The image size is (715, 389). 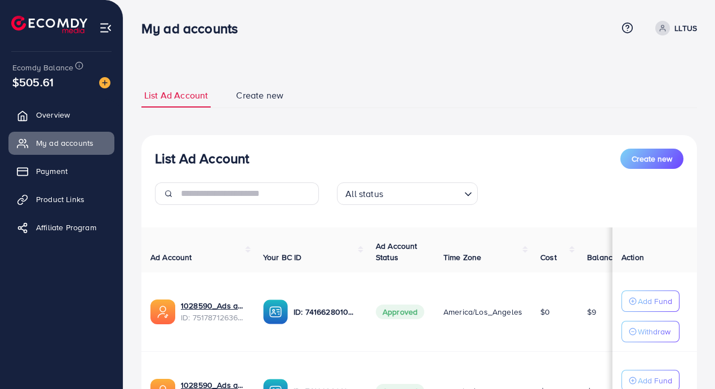 What do you see at coordinates (462, 257) in the screenshot?
I see `span: Time Zone` at bounding box center [462, 257].